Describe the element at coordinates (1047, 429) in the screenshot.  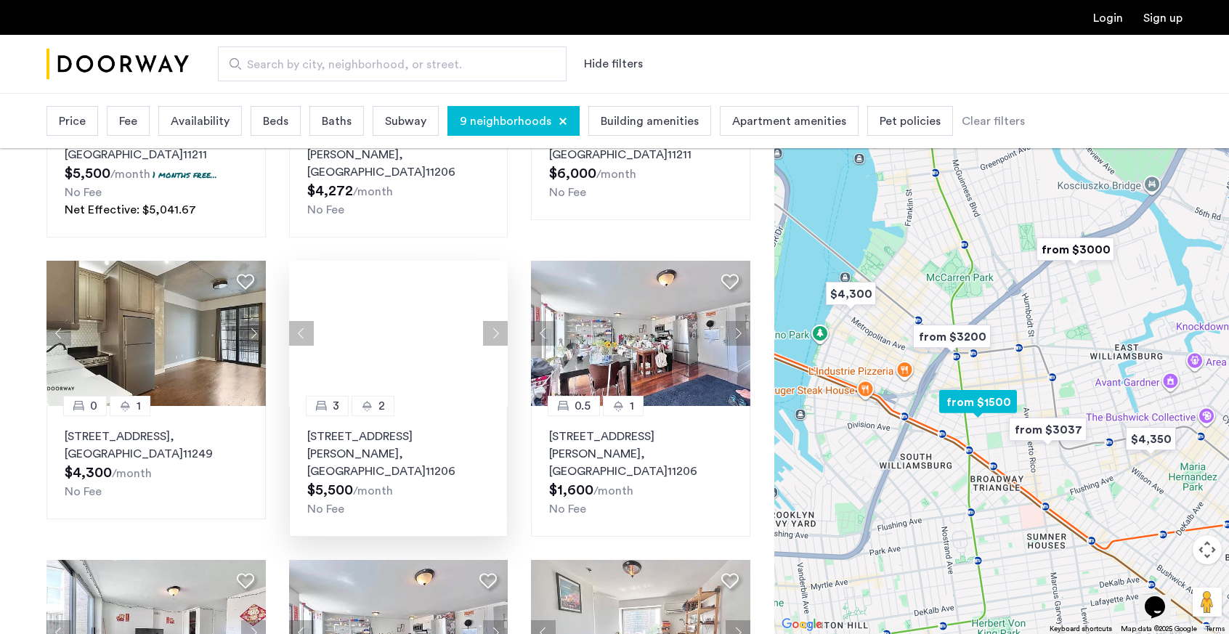
I see `div: from $3037` at that location.